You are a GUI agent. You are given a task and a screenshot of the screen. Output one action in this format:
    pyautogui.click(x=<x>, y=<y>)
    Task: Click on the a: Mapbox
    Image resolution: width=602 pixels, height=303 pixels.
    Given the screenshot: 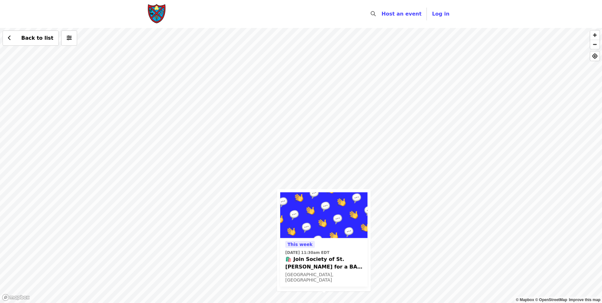 What is the action you would take?
    pyautogui.click(x=525, y=299)
    